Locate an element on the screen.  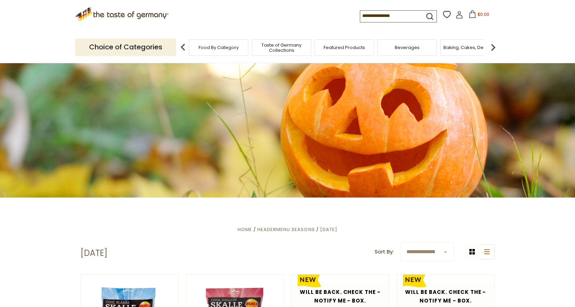
span: Featured Products is located at coordinates (344, 47).